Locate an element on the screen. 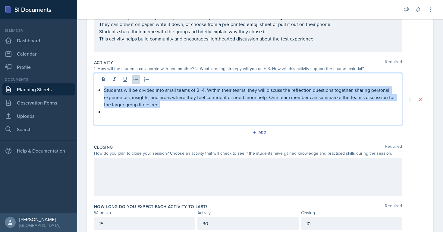 The image size is (443, 232). div: Activity is located at coordinates (248, 212).